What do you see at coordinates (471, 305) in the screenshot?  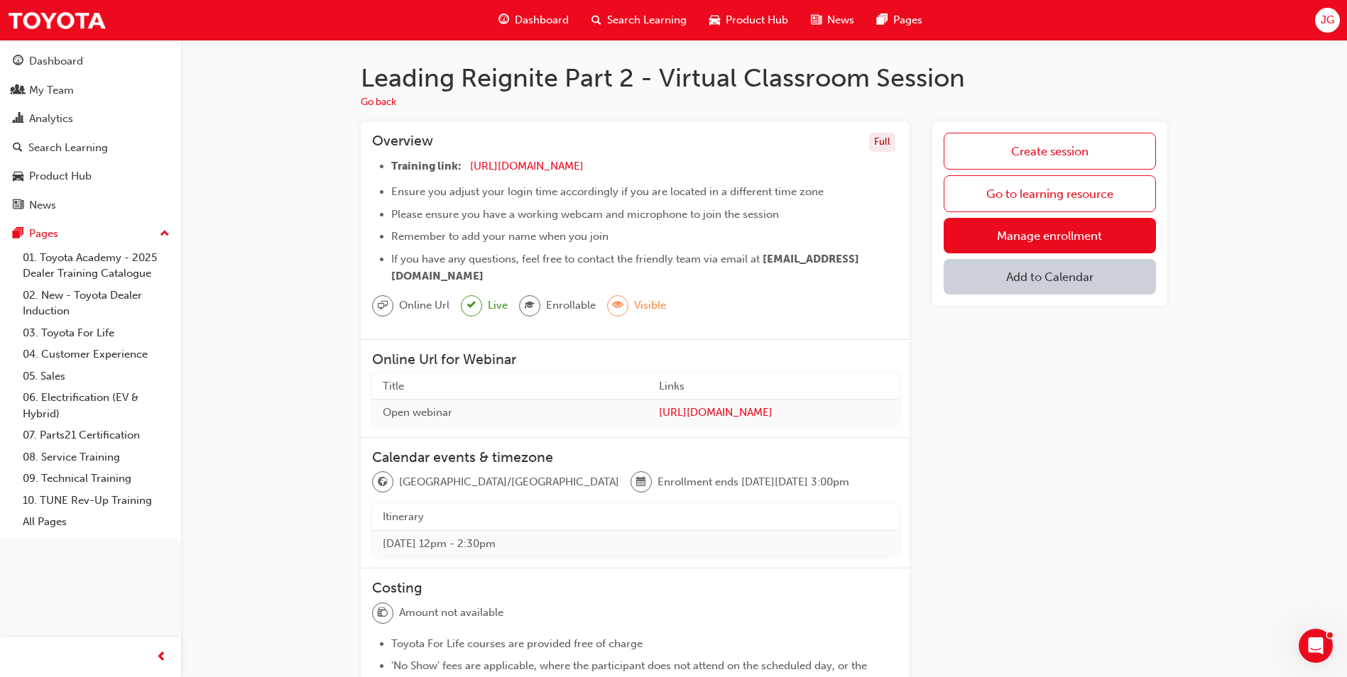 I see `span: tick-icon` at bounding box center [471, 305].